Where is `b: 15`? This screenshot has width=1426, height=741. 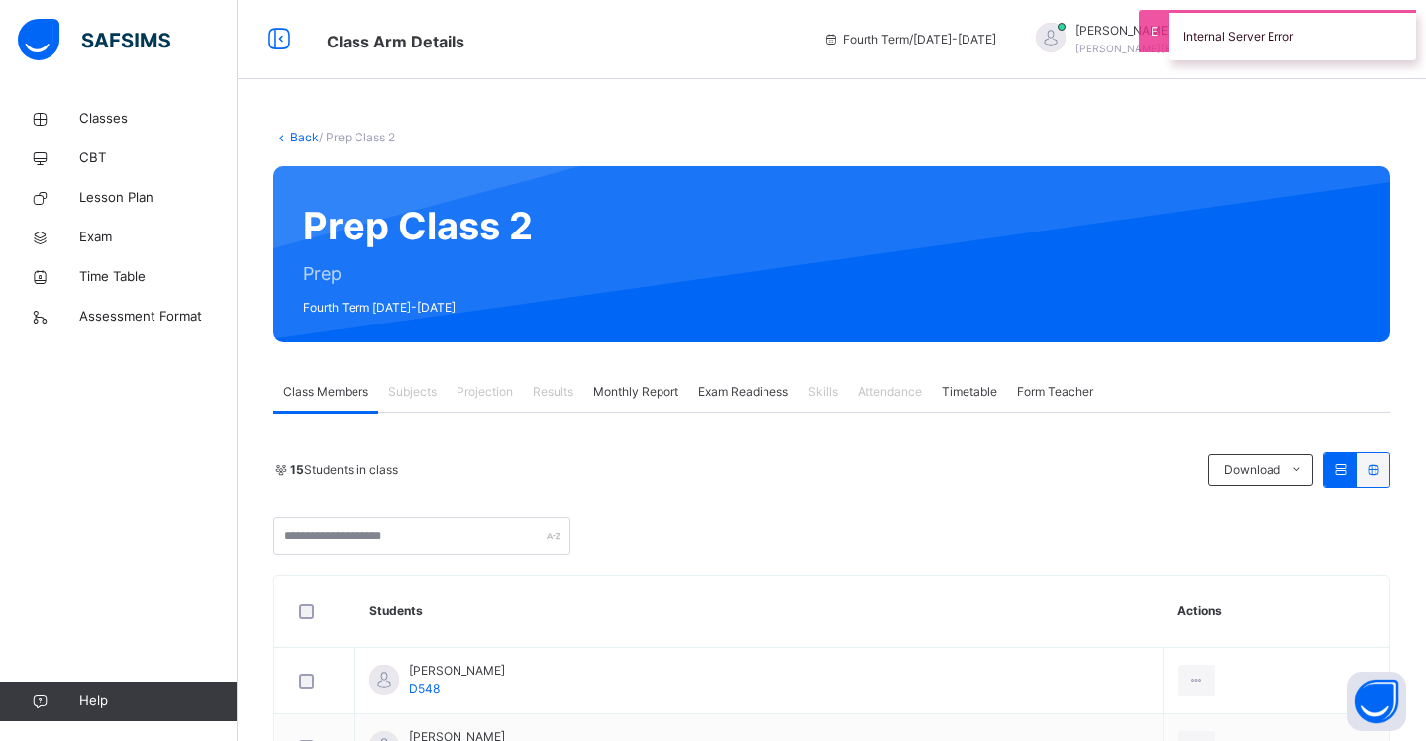
b: 15 is located at coordinates (297, 469).